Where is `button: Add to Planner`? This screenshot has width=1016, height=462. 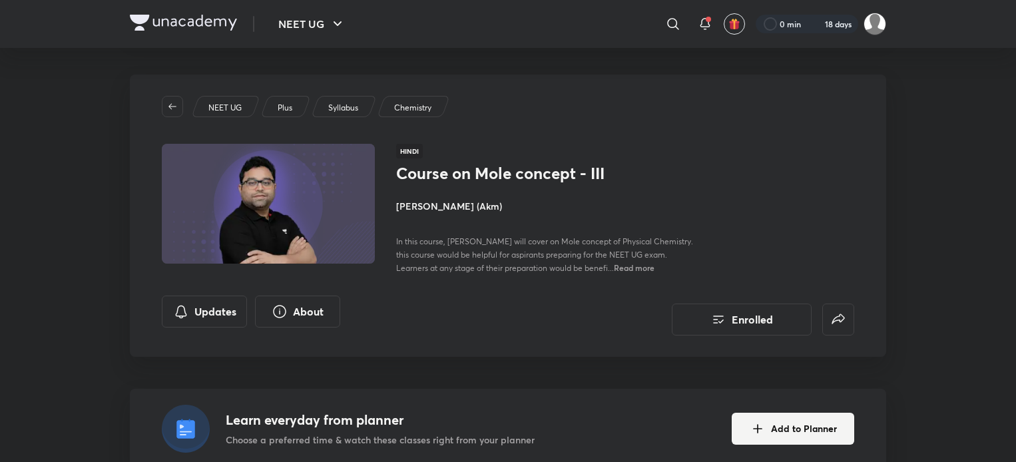 button: Add to Planner is located at coordinates (793, 429).